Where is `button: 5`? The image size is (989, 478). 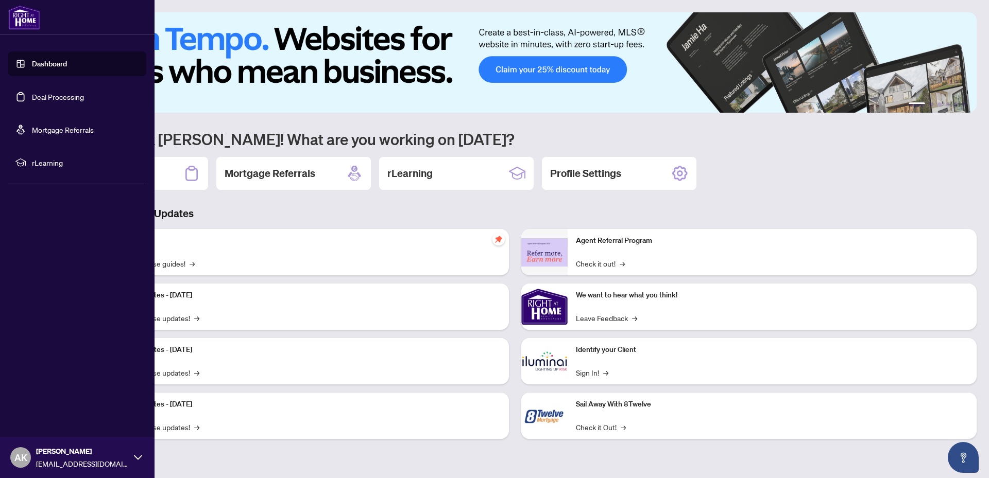
button: 5 is located at coordinates (956, 105).